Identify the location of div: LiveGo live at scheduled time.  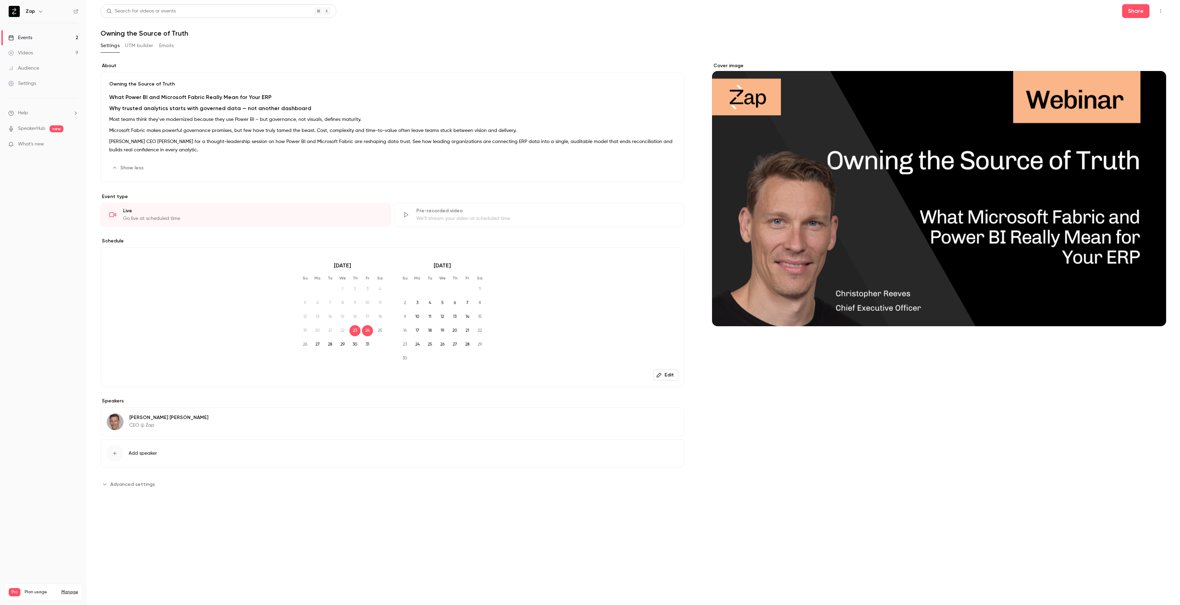
(246, 215).